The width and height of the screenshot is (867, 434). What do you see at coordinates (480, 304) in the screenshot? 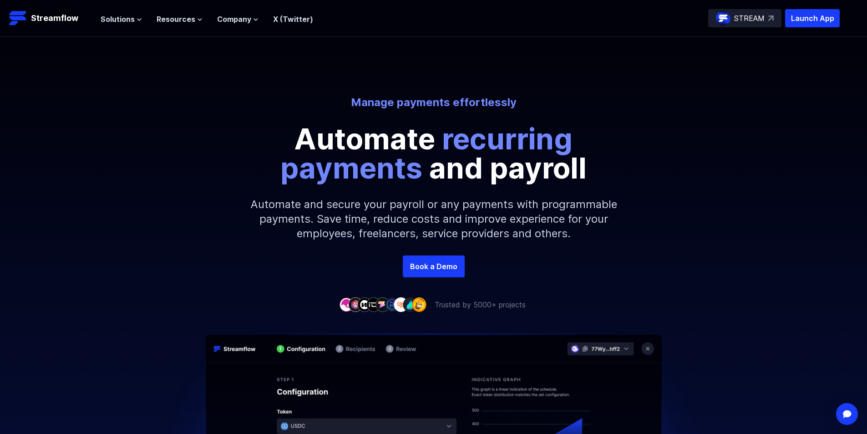
I see `p: Trusted by 5000+ projects` at bounding box center [480, 304].